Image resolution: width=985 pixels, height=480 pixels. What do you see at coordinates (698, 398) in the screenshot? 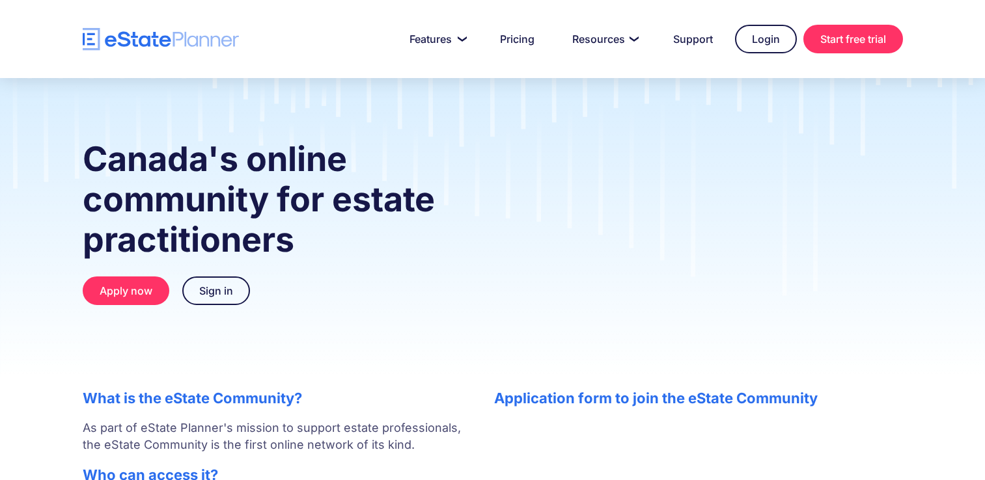
I see `h2: Application form to join the eState Community` at bounding box center [698, 398].